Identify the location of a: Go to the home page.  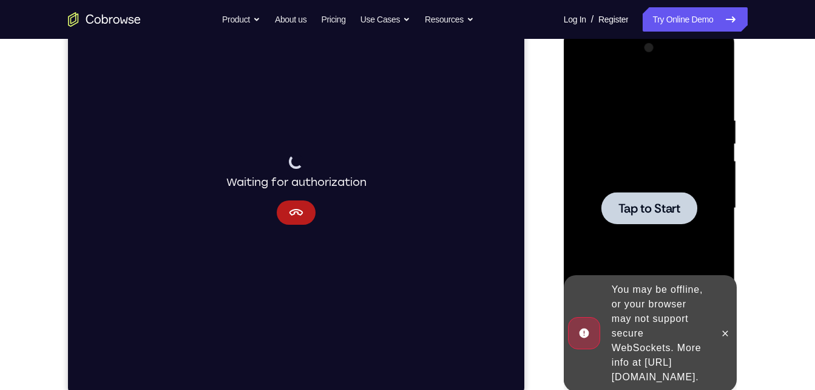
(104, 19).